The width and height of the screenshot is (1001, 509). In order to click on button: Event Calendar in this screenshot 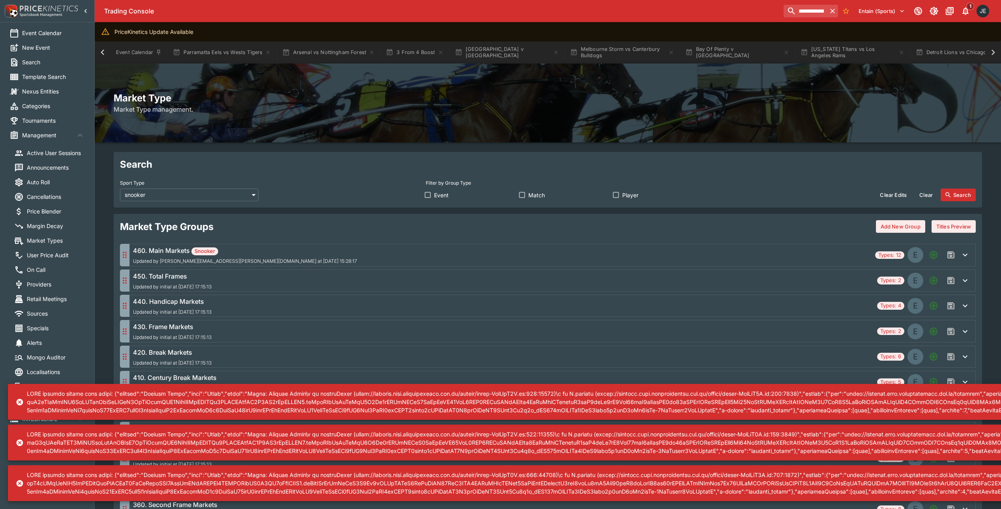, I will do `click(139, 52)`.